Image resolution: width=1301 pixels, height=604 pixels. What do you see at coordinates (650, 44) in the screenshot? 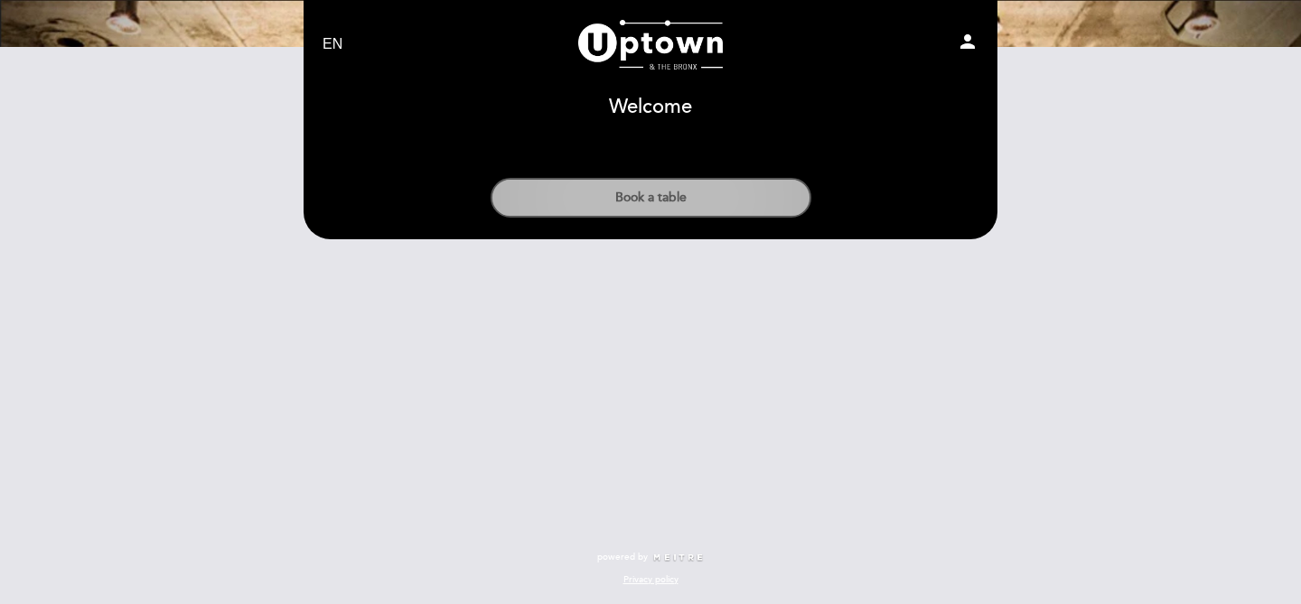
I see `a: Uptown` at bounding box center [650, 44].